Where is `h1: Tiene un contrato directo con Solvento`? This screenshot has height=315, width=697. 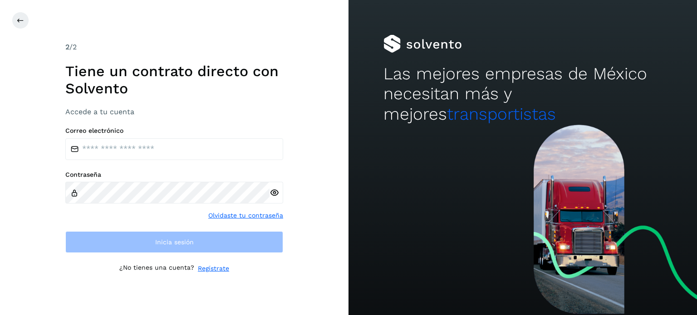
h1: Tiene un contrato directo con Solvento is located at coordinates (174, 80).